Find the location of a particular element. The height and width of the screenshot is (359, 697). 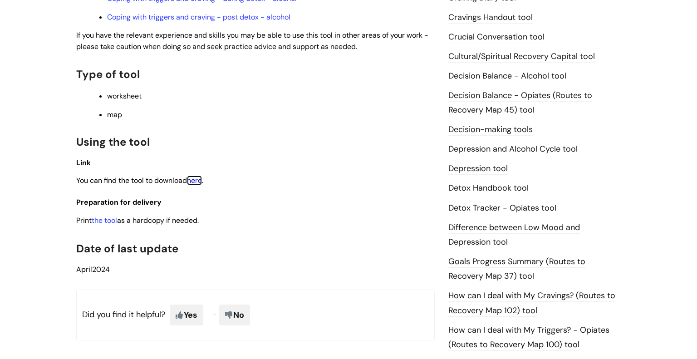

a: How can I deal with My Cravings? (Routes to Recovery Map 102) tool is located at coordinates (532, 303).